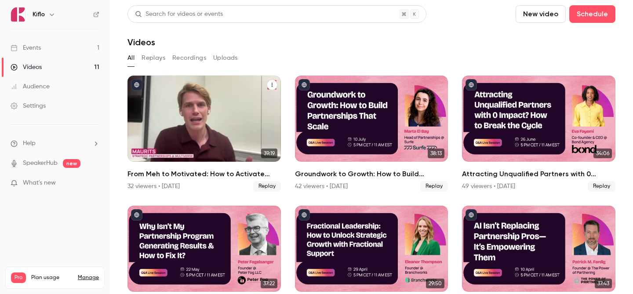 The image size is (633, 294). I want to click on h6: Kiflo, so click(39, 15).